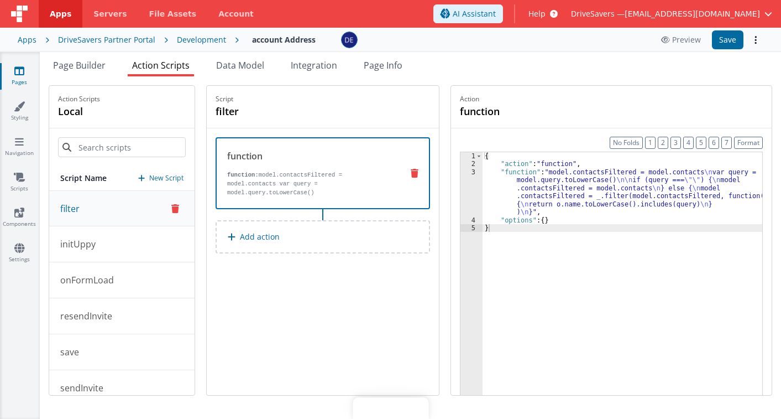 The image size is (781, 419). What do you see at coordinates (79, 388) in the screenshot?
I see `p: sendInvite` at bounding box center [79, 388].